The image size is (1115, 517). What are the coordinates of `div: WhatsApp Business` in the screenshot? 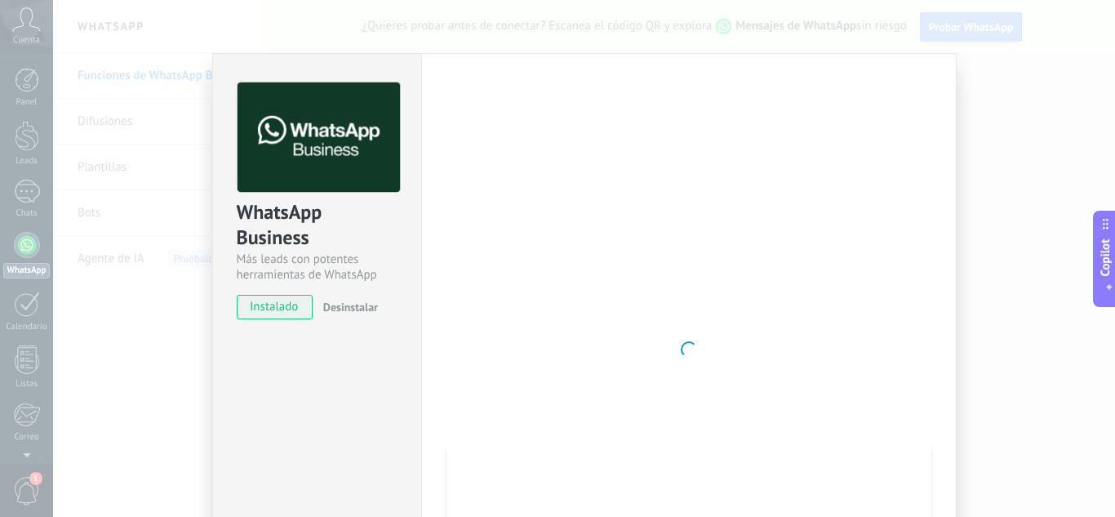 It's located at (317, 225).